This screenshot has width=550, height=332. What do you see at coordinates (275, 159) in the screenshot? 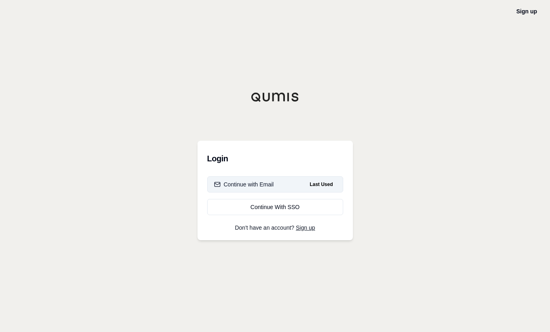
I see `h3: Login` at bounding box center [275, 159].